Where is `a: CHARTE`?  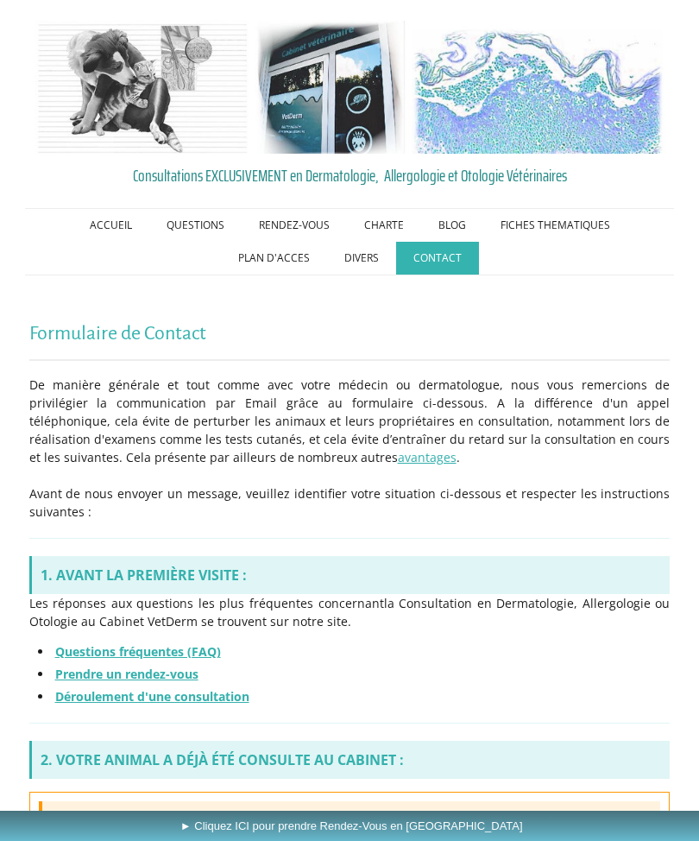
a: CHARTE is located at coordinates (384, 225).